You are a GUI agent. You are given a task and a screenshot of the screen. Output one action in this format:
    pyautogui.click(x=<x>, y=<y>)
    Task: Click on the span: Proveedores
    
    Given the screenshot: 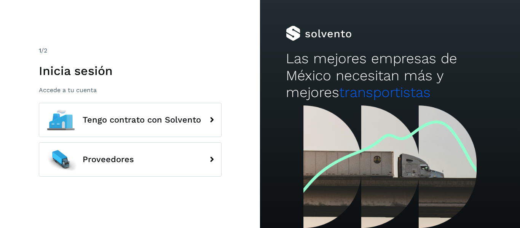 What is the action you would take?
    pyautogui.click(x=108, y=159)
    